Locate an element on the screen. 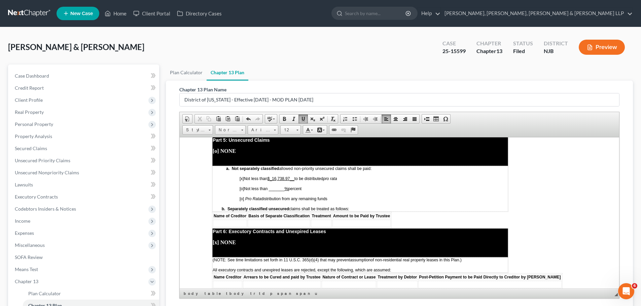  a: Copy is located at coordinates (209, 119).